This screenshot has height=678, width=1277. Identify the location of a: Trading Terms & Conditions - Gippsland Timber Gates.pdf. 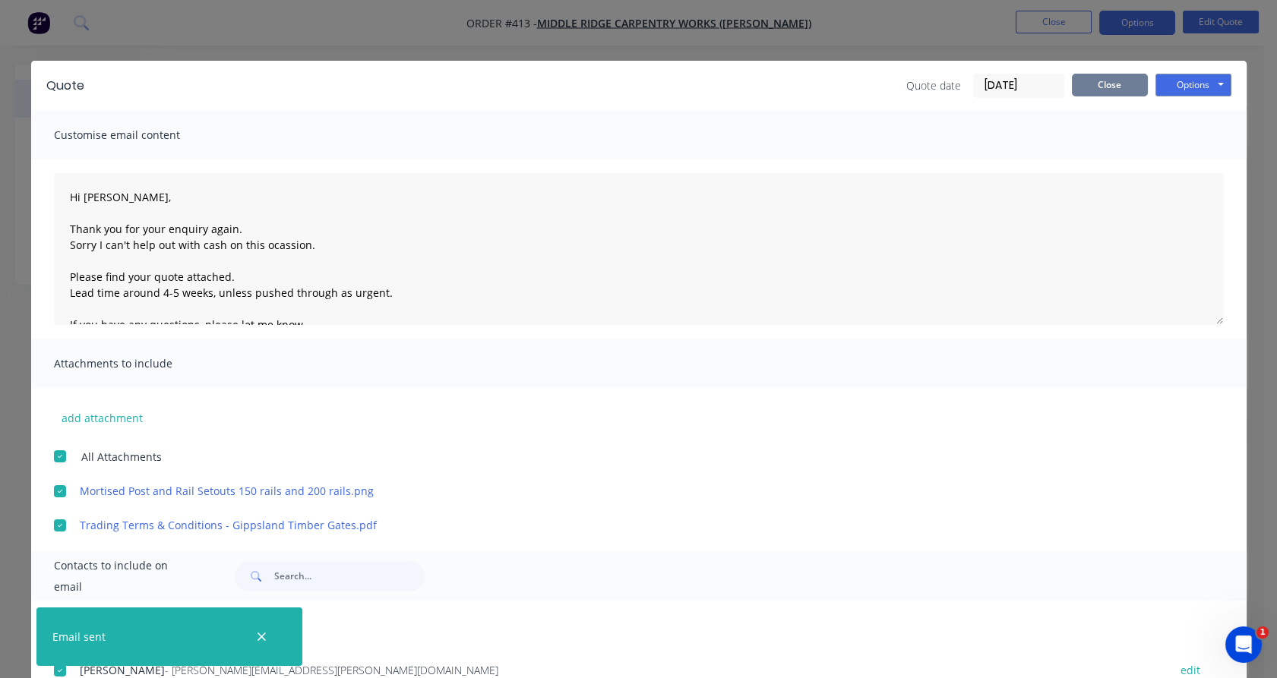
(616, 525).